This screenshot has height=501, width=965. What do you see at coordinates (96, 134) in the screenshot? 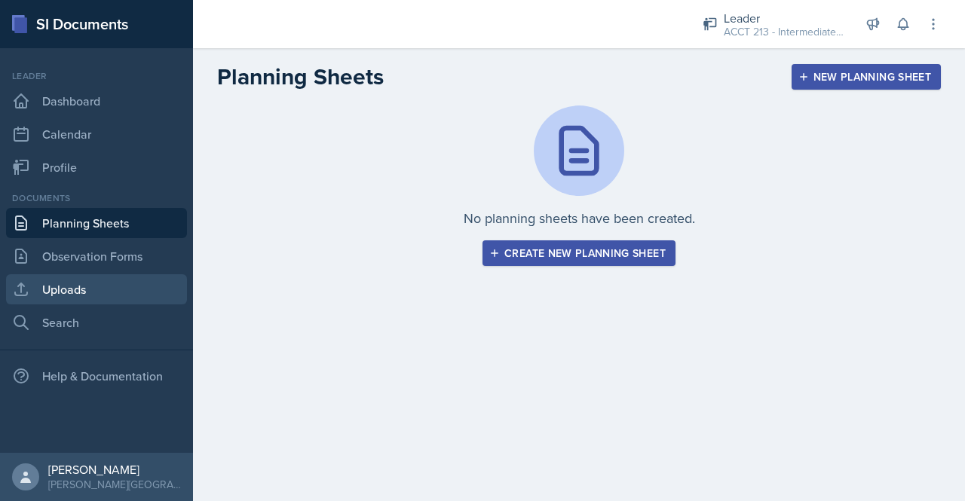
I see `a: Calendar` at bounding box center [96, 134].